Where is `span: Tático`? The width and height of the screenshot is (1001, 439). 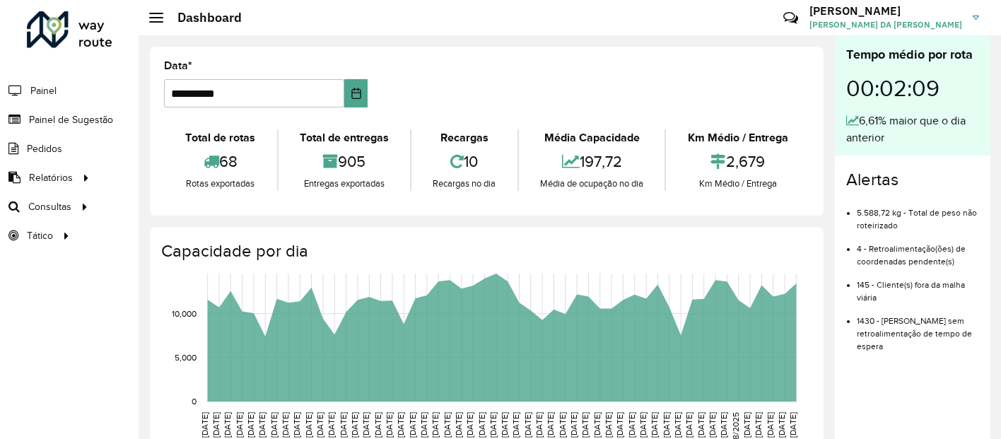 span: Tático is located at coordinates (40, 235).